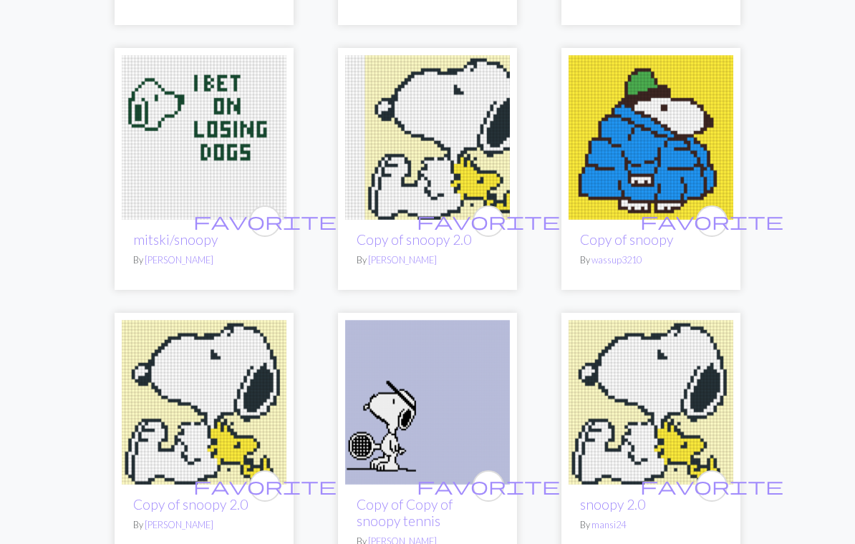 This screenshot has height=544, width=855. I want to click on img: snoopy, so click(651, 137).